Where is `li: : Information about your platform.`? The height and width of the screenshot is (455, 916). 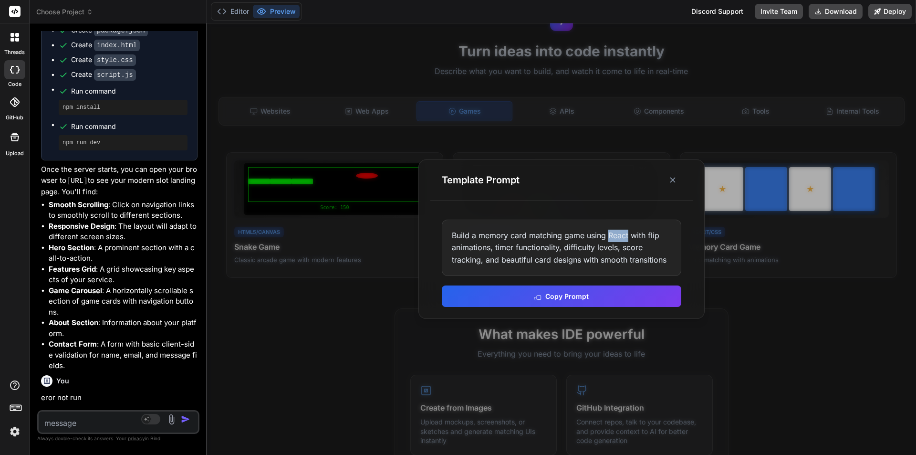 li: : Information about your platform. is located at coordinates (123, 328).